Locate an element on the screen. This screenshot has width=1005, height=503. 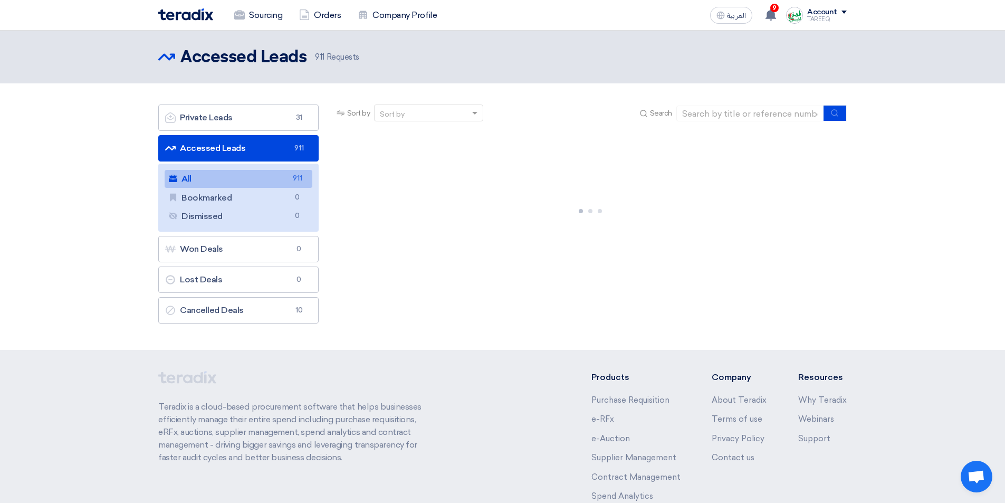
a: Cancelled Deals10 is located at coordinates (238, 310).